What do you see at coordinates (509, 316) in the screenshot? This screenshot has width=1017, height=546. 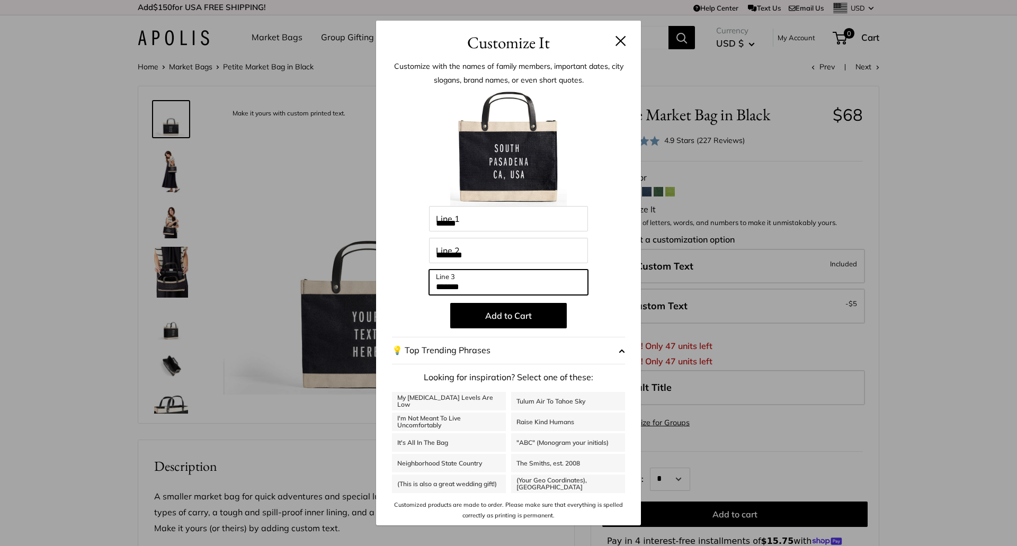 I see `button: Add to Cart` at bounding box center [509, 316].